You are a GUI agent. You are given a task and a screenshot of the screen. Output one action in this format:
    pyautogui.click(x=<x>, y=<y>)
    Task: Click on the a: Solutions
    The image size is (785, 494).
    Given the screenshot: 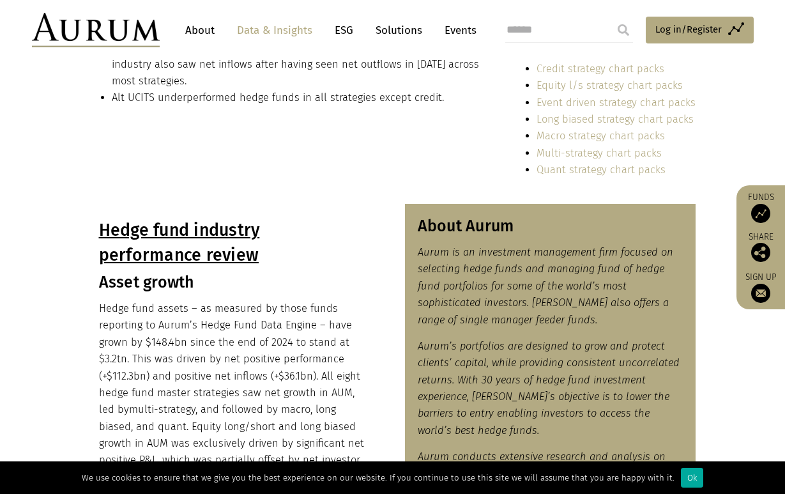 What is the action you would take?
    pyautogui.click(x=399, y=30)
    